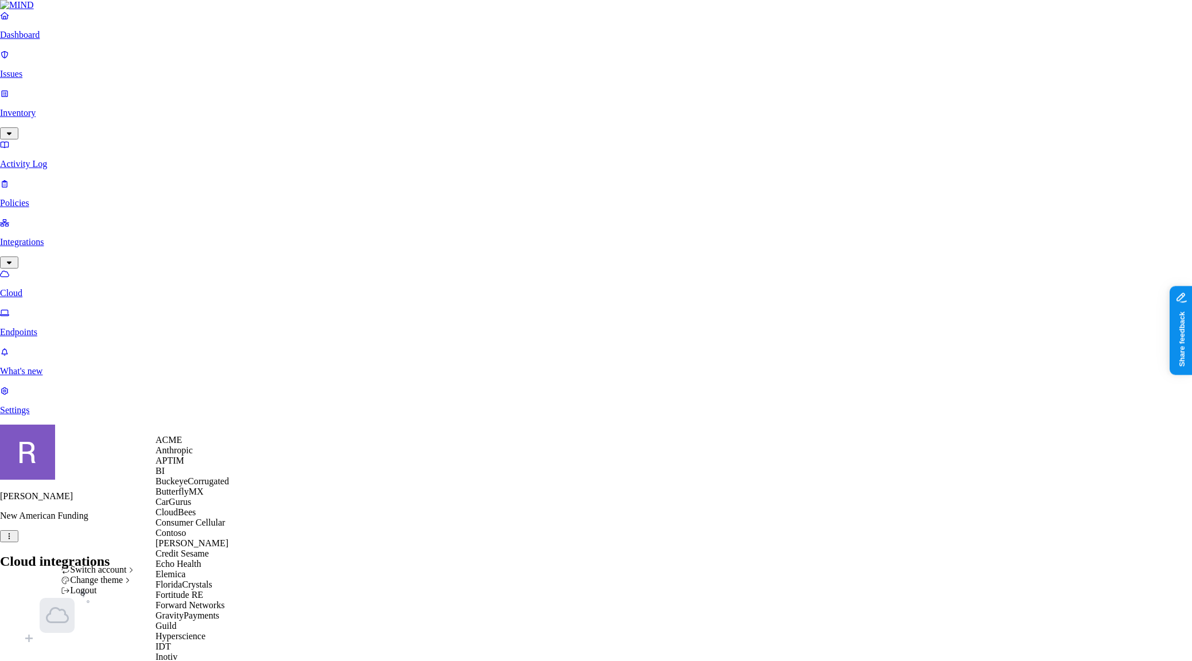 This screenshot has height=661, width=1192. Describe the element at coordinates (160, 471) in the screenshot. I see `span: BI` at that location.